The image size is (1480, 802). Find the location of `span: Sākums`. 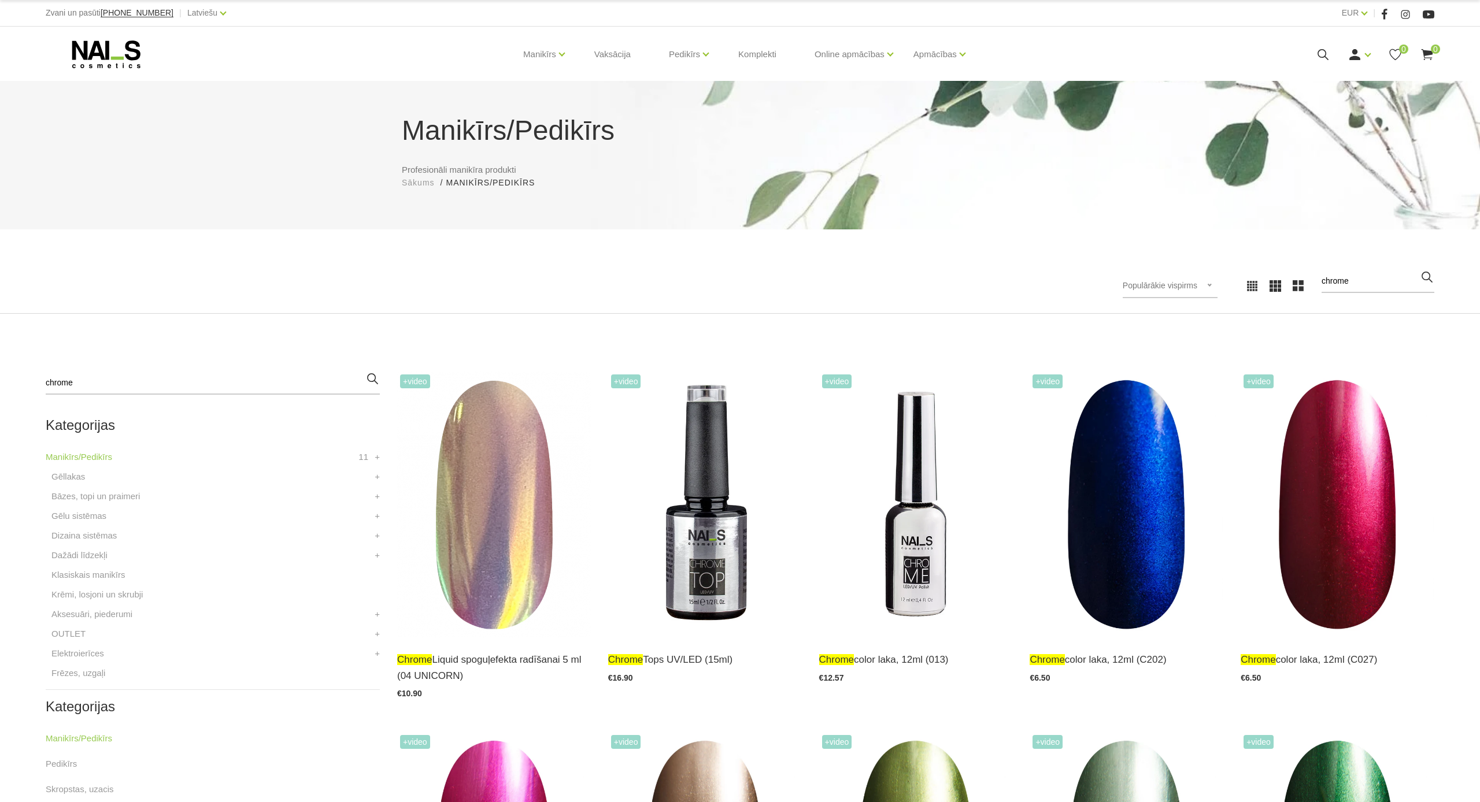

span: Sākums is located at coordinates (418, 183).